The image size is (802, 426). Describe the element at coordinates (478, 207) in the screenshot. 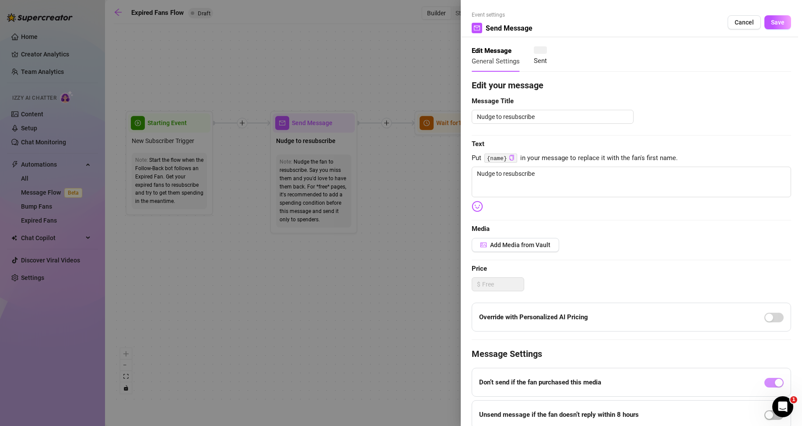

I see `img: svg%3e` at that location.